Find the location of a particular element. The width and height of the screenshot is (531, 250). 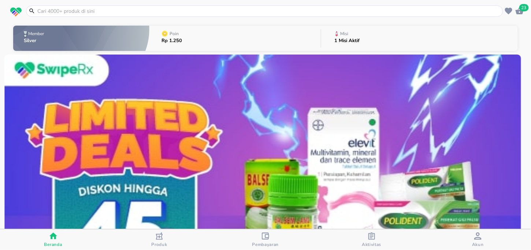

p: Member is located at coordinates (36, 34).